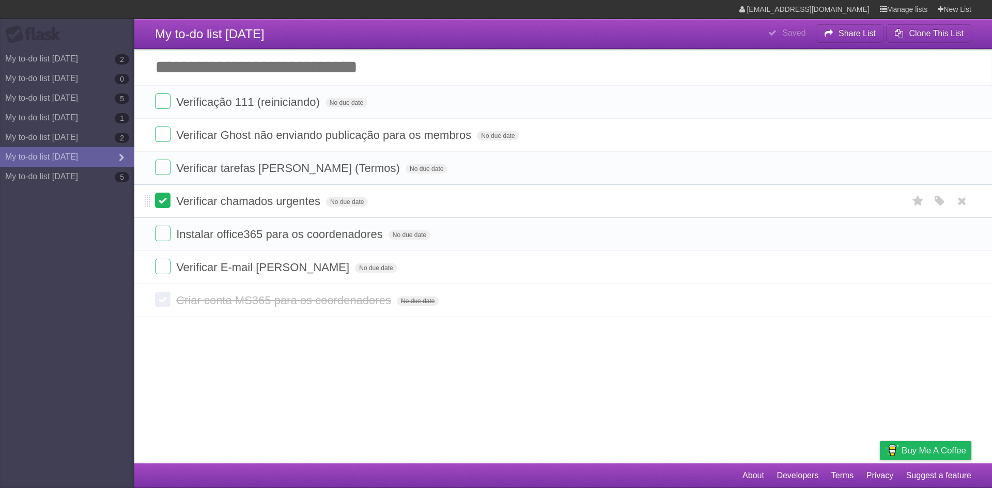 This screenshot has height=488, width=992. Describe the element at coordinates (122, 118) in the screenshot. I see `b: 1` at that location.